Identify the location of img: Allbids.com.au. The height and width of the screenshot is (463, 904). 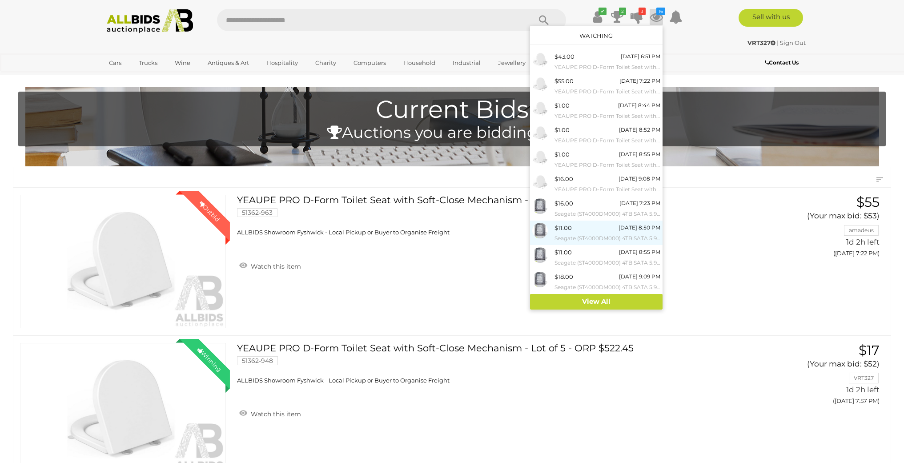
(150, 21).